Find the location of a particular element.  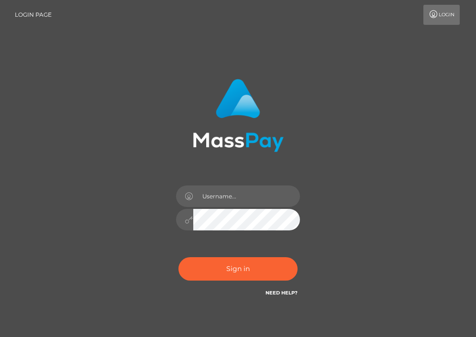

a: Login is located at coordinates (441, 15).